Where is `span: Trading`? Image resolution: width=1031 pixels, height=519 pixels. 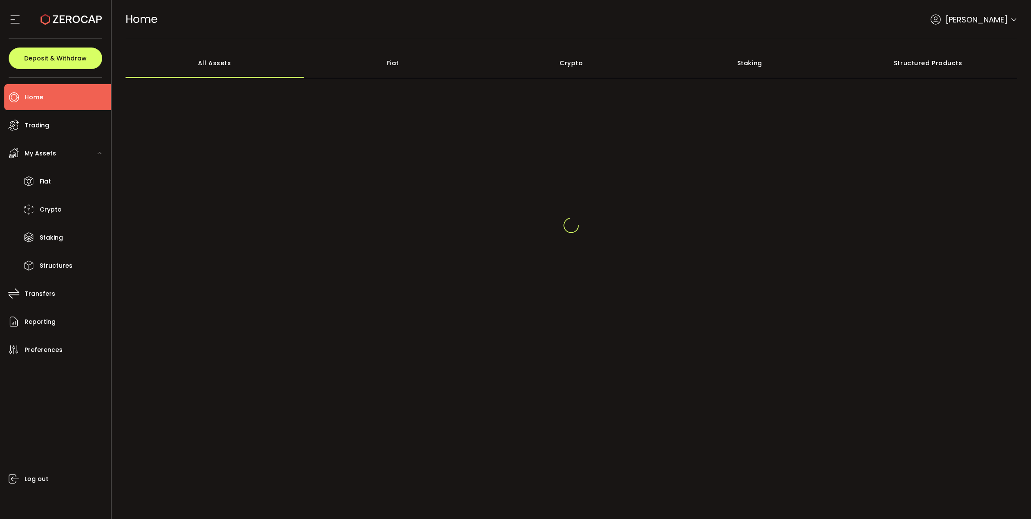 span: Trading is located at coordinates (37, 125).